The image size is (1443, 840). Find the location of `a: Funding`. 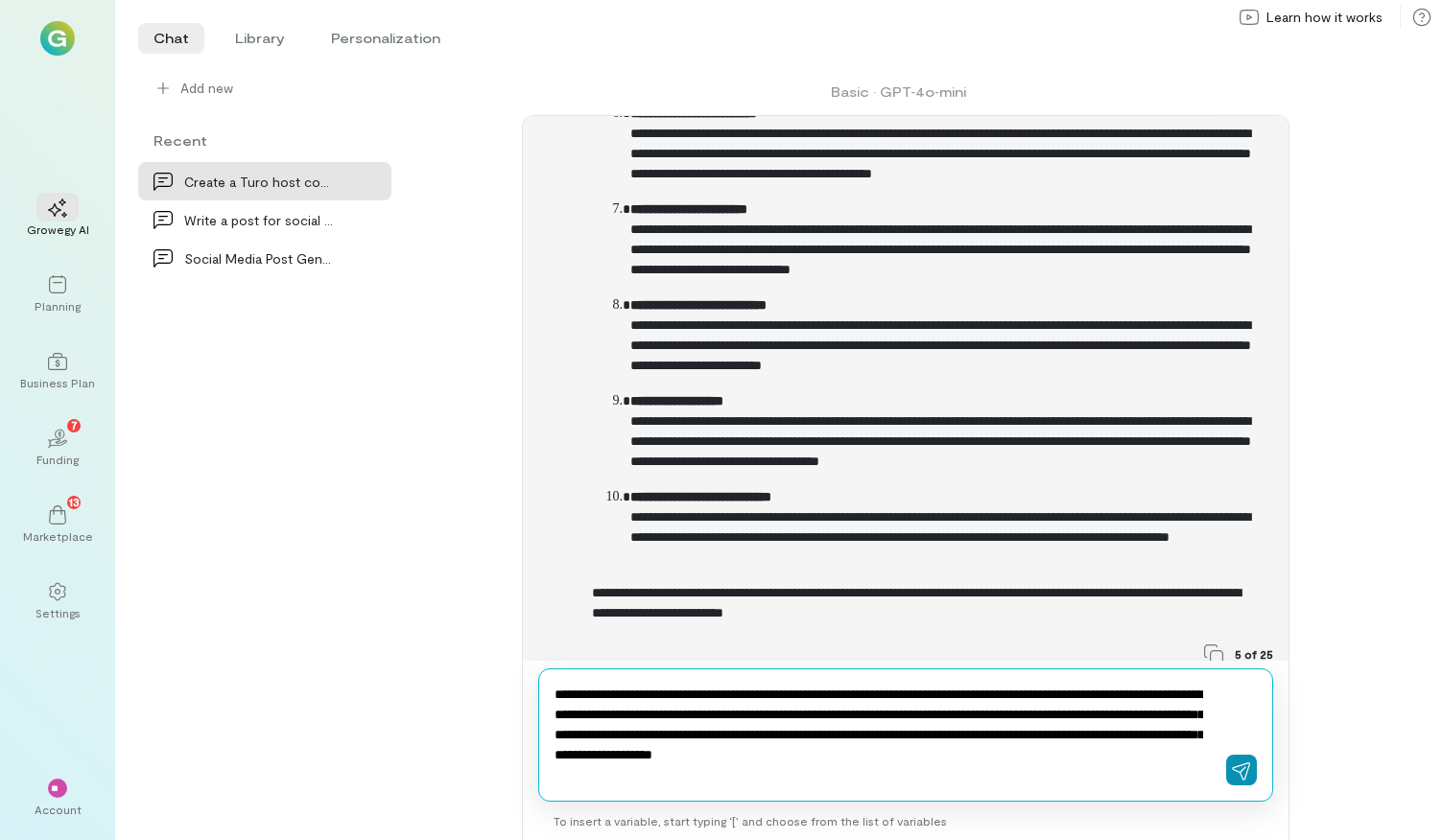

a: Funding is located at coordinates (58, 448).